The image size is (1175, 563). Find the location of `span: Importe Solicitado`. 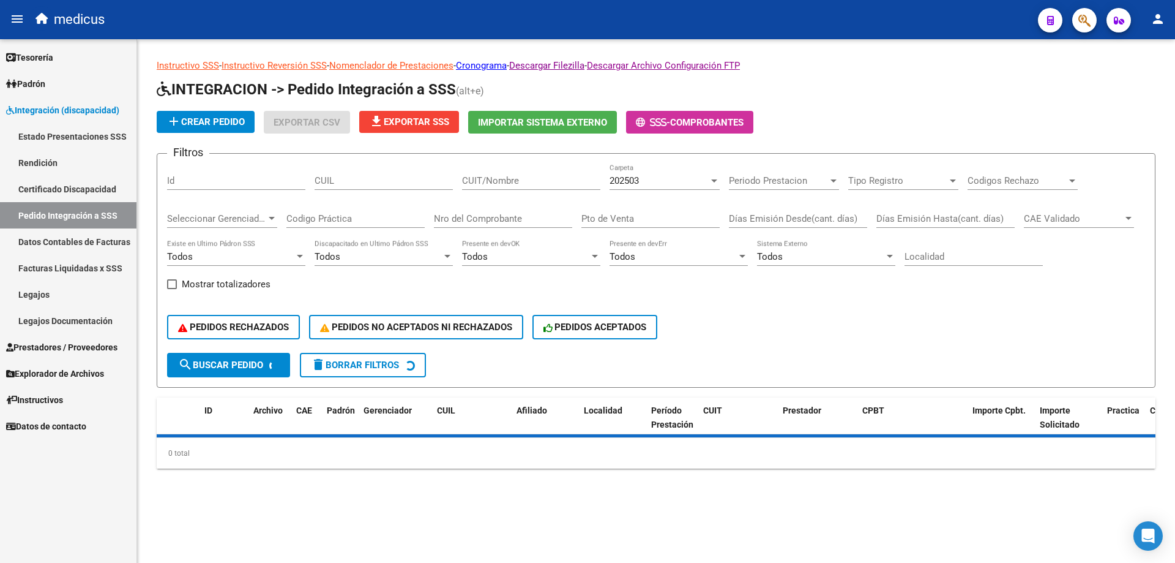

span: Importe Solicitado is located at coordinates (1060, 417).